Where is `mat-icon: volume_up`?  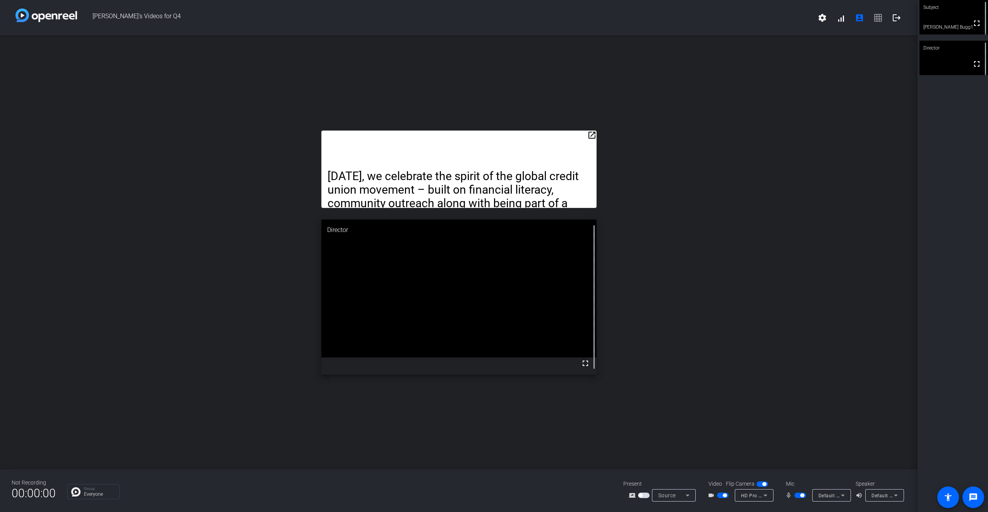
mat-icon: volume_up is located at coordinates (860, 495).